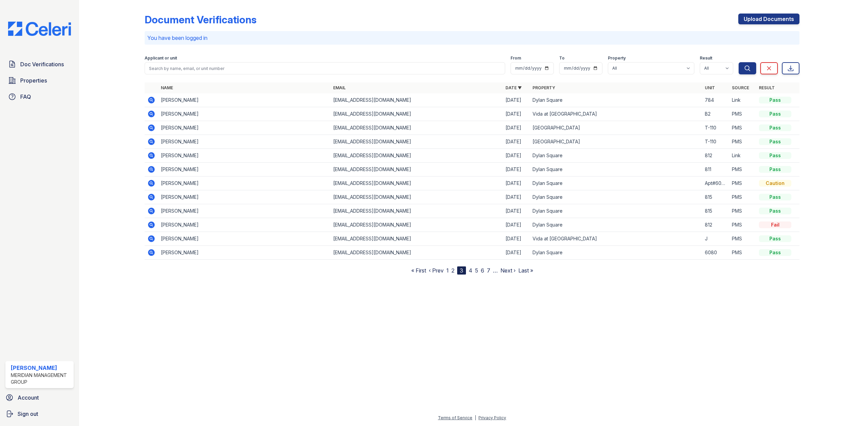 This screenshot has height=426, width=865. What do you see at coordinates (715, 183) in the screenshot?
I see `td: Apt#6072` at bounding box center [715, 183].